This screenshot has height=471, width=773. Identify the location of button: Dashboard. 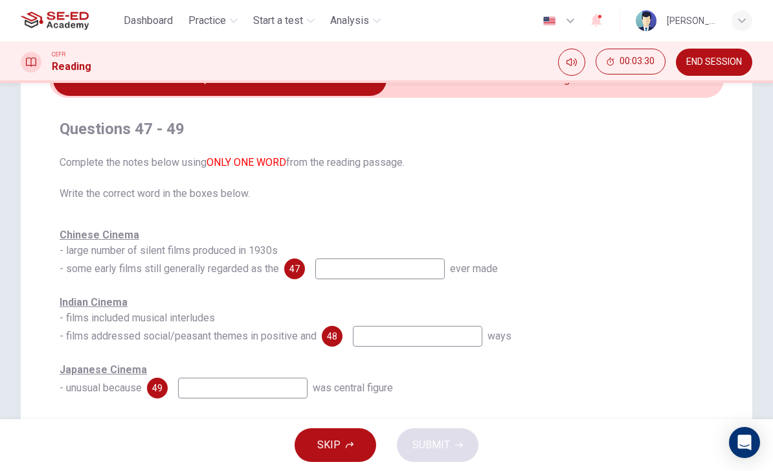
(148, 21).